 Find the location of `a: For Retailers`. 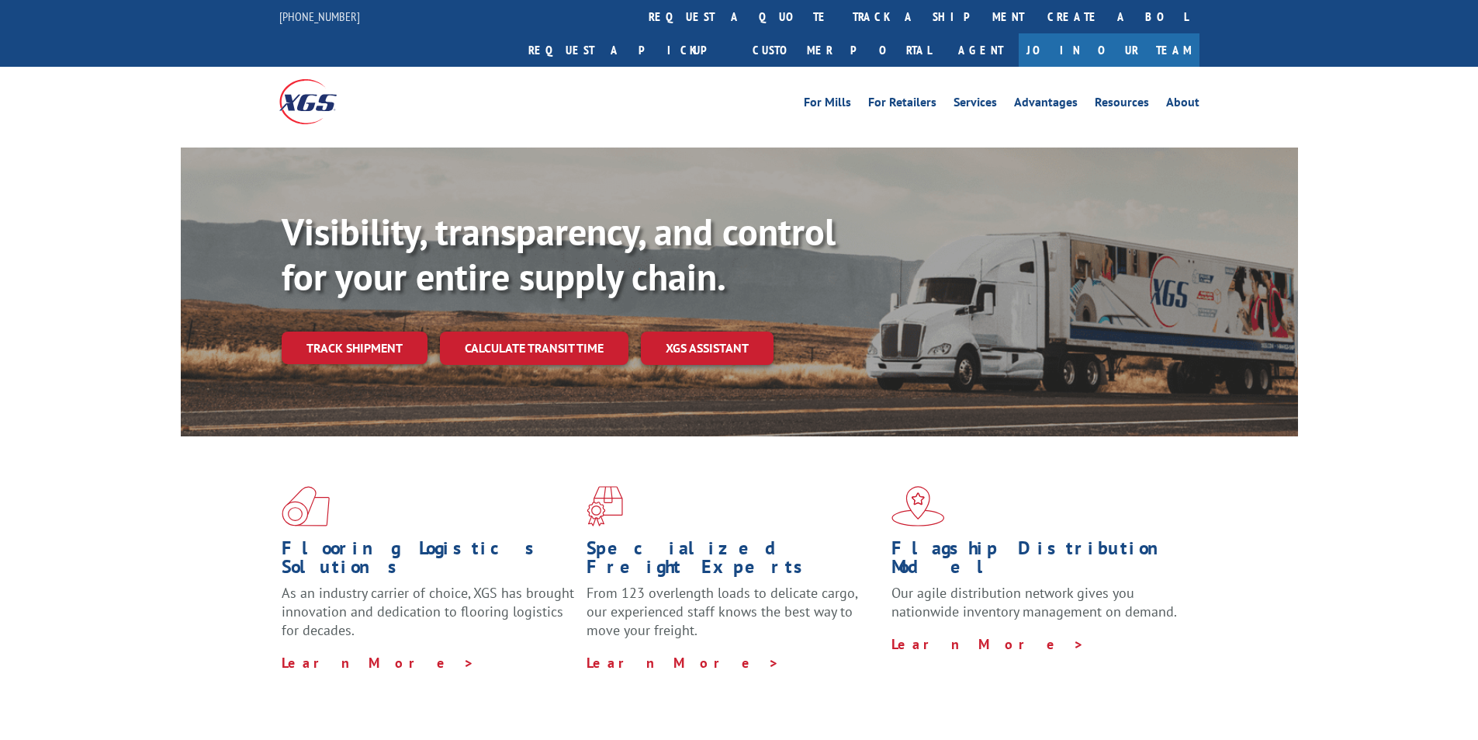

a: For Retailers is located at coordinates (903, 105).